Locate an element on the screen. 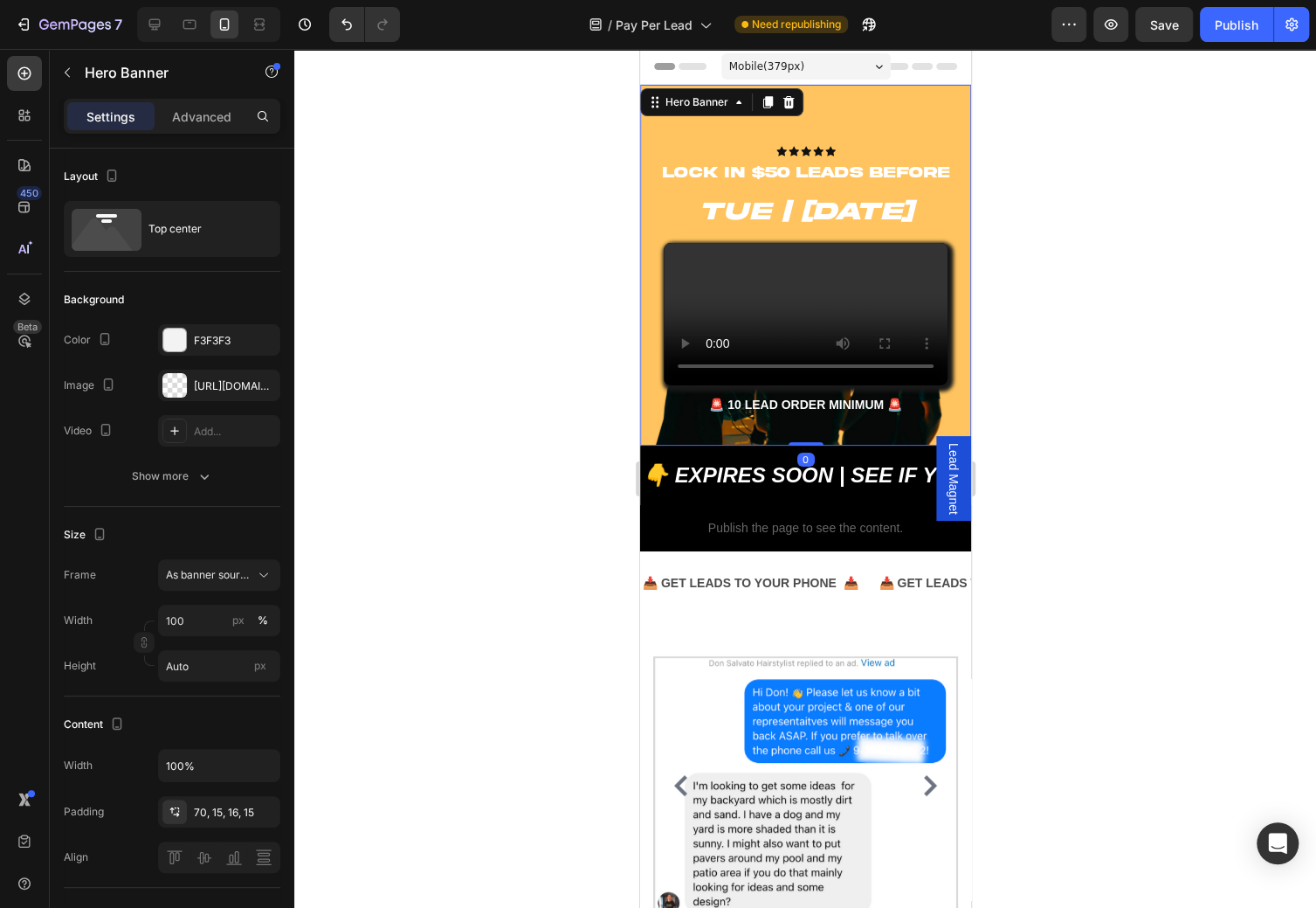  div: Publish is located at coordinates (1237, 24).